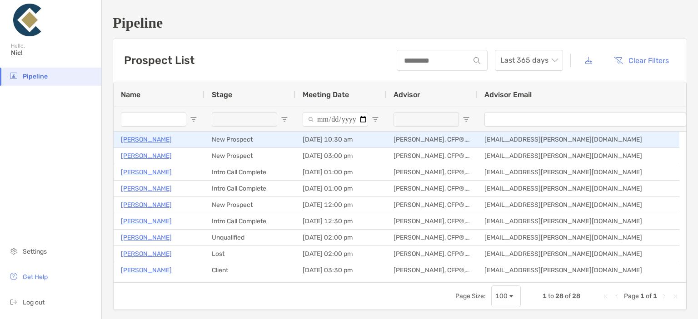 The width and height of the screenshot is (698, 319). I want to click on div: Previous Page, so click(617, 297).